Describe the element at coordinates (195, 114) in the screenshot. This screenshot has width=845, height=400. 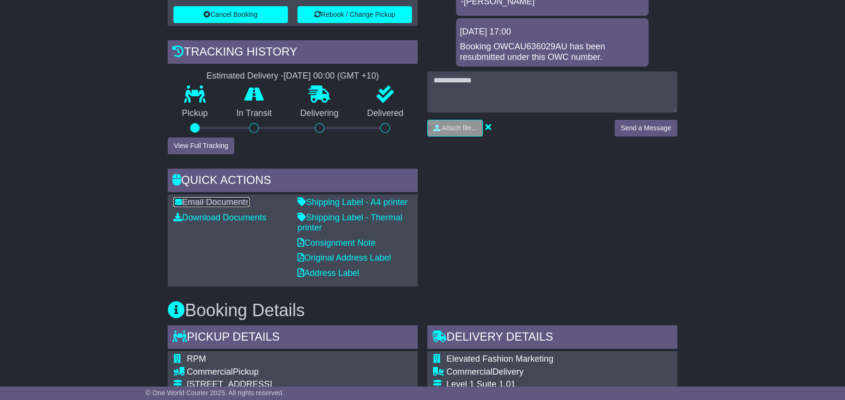
I see `p: Pickup` at that location.